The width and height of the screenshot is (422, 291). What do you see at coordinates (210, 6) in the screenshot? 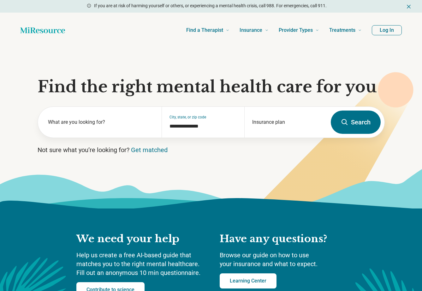
I see `p: If you are at risk of harming yourself or others, or experiencing a mental health crisis, call 98...` at bounding box center [210, 6].